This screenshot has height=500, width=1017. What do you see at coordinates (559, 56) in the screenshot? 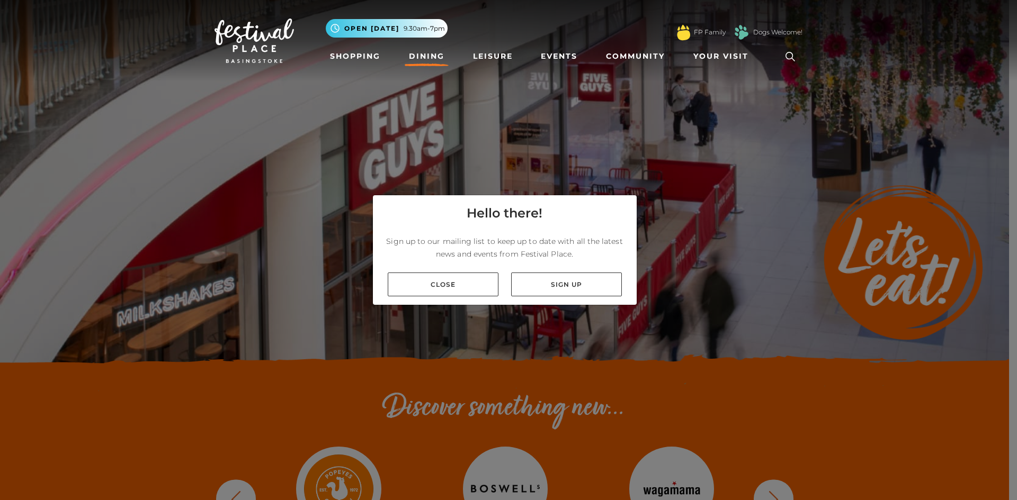
I see `a: Events` at bounding box center [559, 56].